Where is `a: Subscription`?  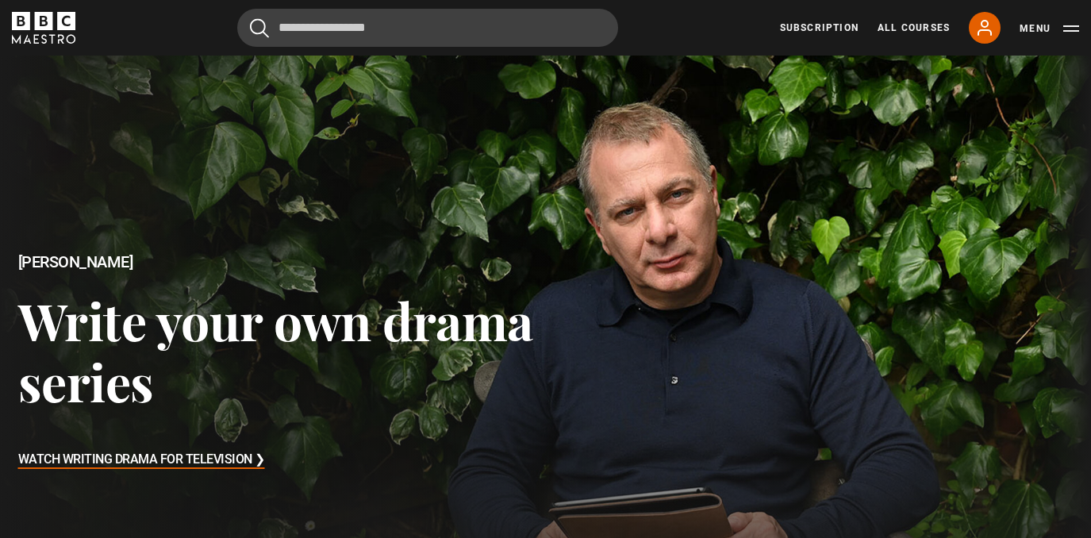 a: Subscription is located at coordinates (819, 28).